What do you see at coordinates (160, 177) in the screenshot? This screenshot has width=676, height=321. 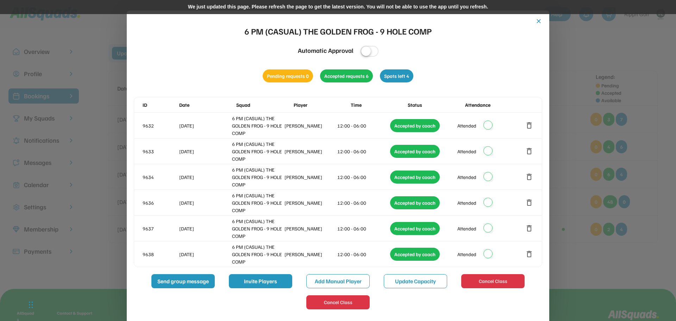 I see `div: 9634` at bounding box center [160, 177].